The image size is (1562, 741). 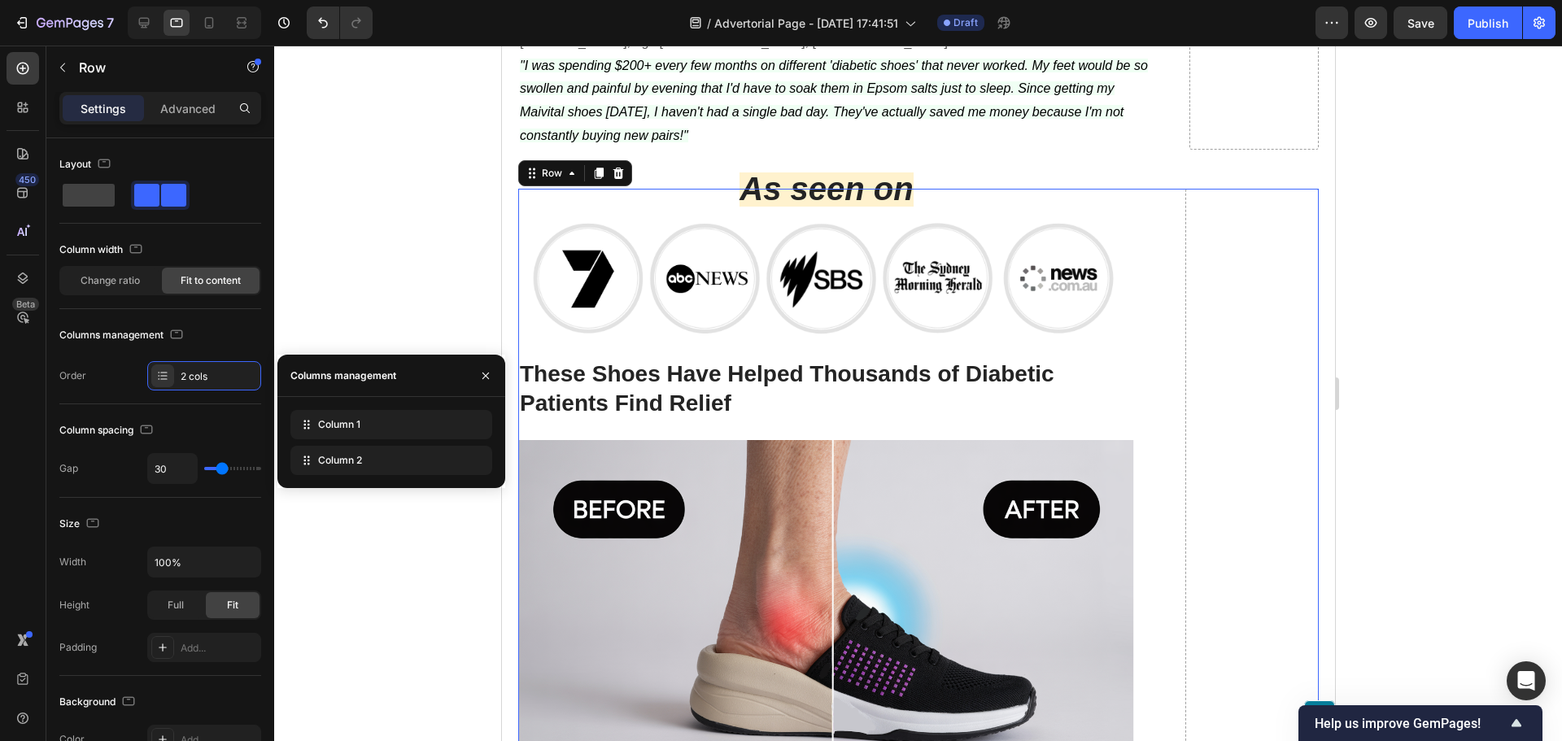 What do you see at coordinates (25, 304) in the screenshot?
I see `div: Beta` at bounding box center [25, 304].